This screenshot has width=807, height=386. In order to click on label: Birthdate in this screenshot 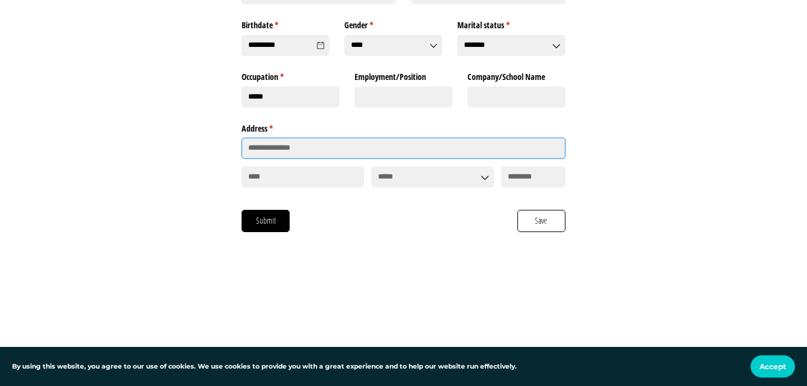, I will do `click(285, 23)`.